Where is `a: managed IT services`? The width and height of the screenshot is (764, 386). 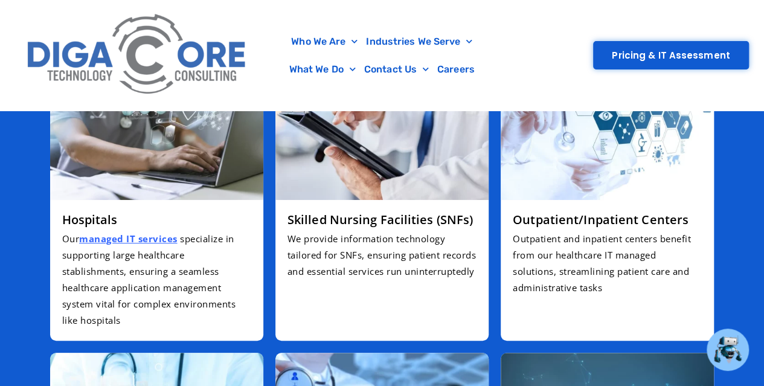 a: managed IT services is located at coordinates (128, 239).